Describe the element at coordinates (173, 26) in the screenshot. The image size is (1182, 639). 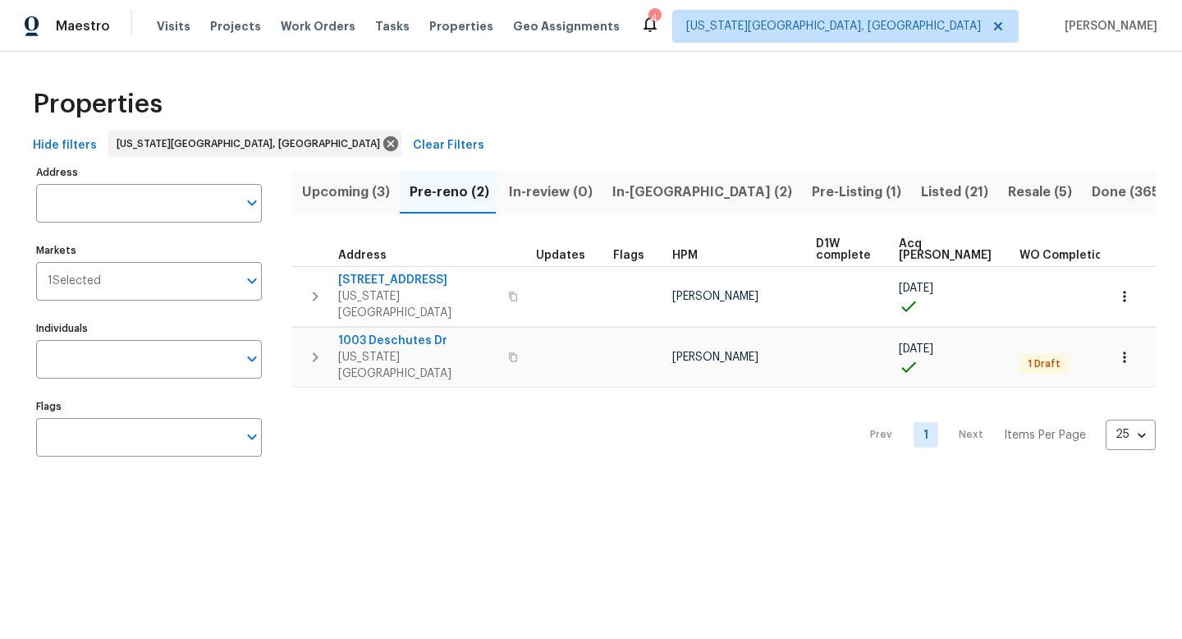
I see `span: Visits` at that location.